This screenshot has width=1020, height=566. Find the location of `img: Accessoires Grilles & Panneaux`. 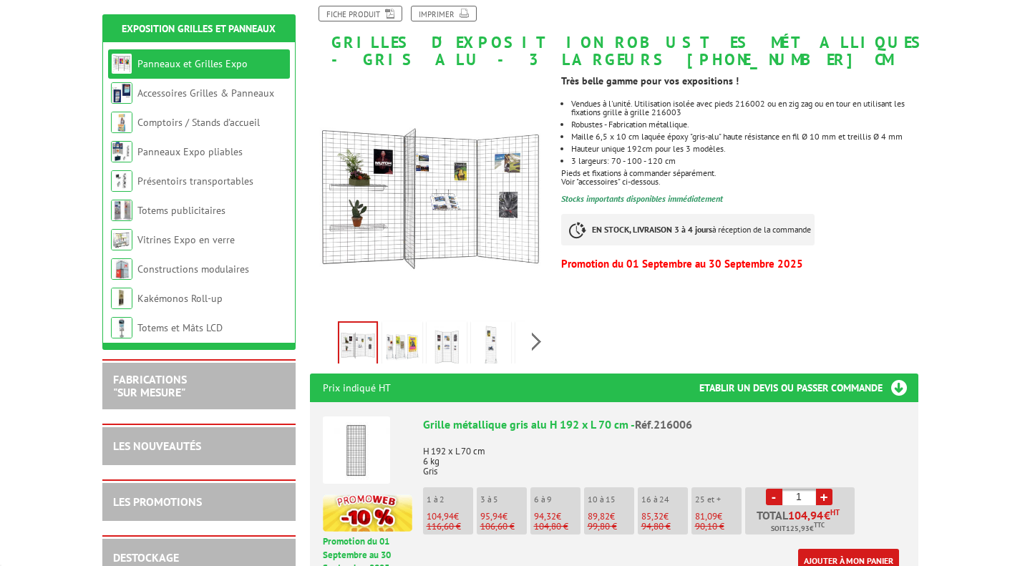

img: Accessoires Grilles & Panneaux is located at coordinates (122, 93).